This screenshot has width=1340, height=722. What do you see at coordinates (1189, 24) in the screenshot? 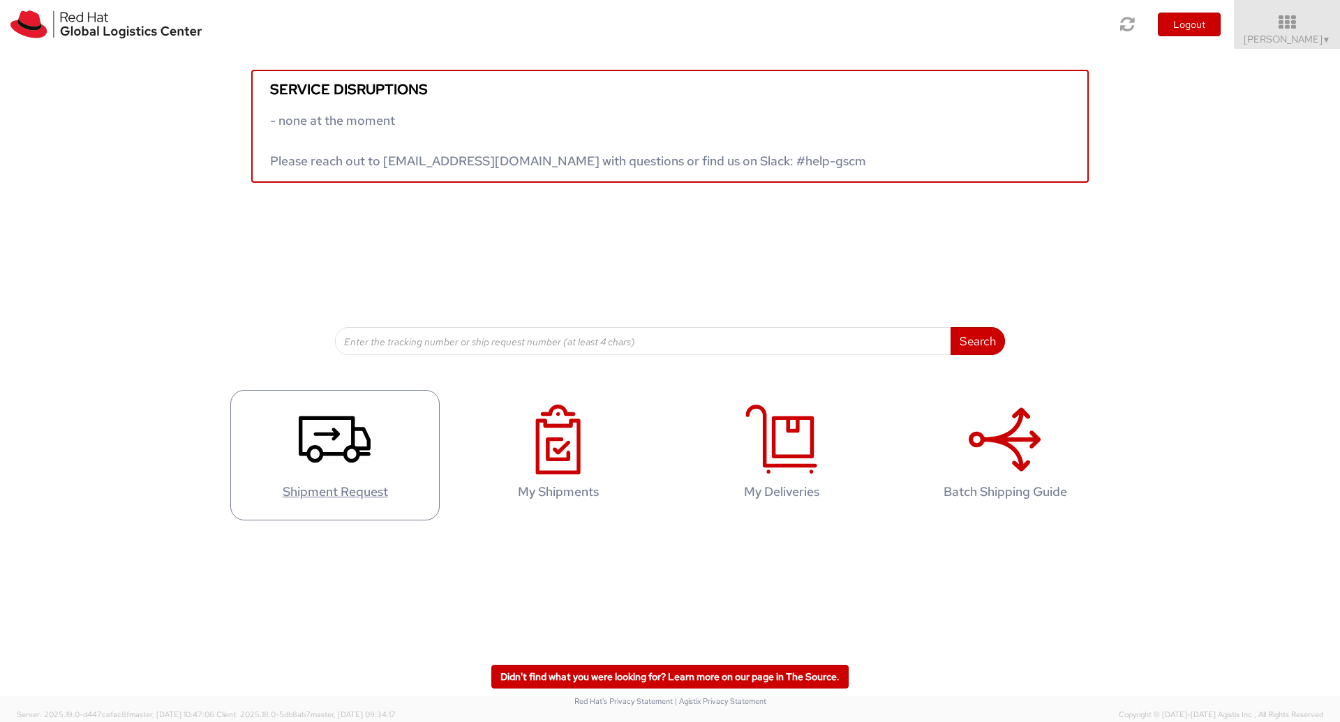
I see `button: Logout` at bounding box center [1189, 24].